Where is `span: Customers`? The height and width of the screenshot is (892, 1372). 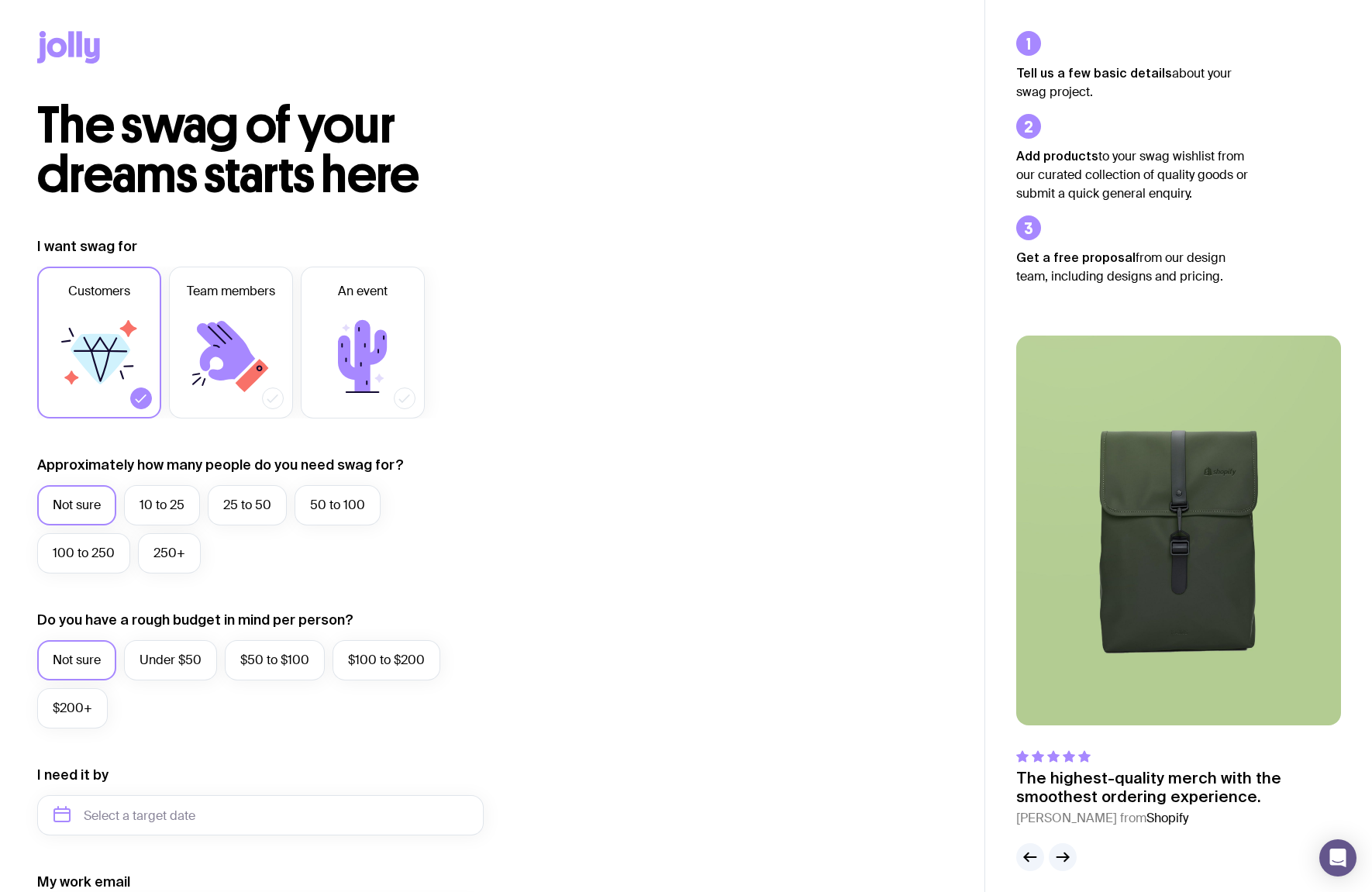
span: Customers is located at coordinates (99, 291).